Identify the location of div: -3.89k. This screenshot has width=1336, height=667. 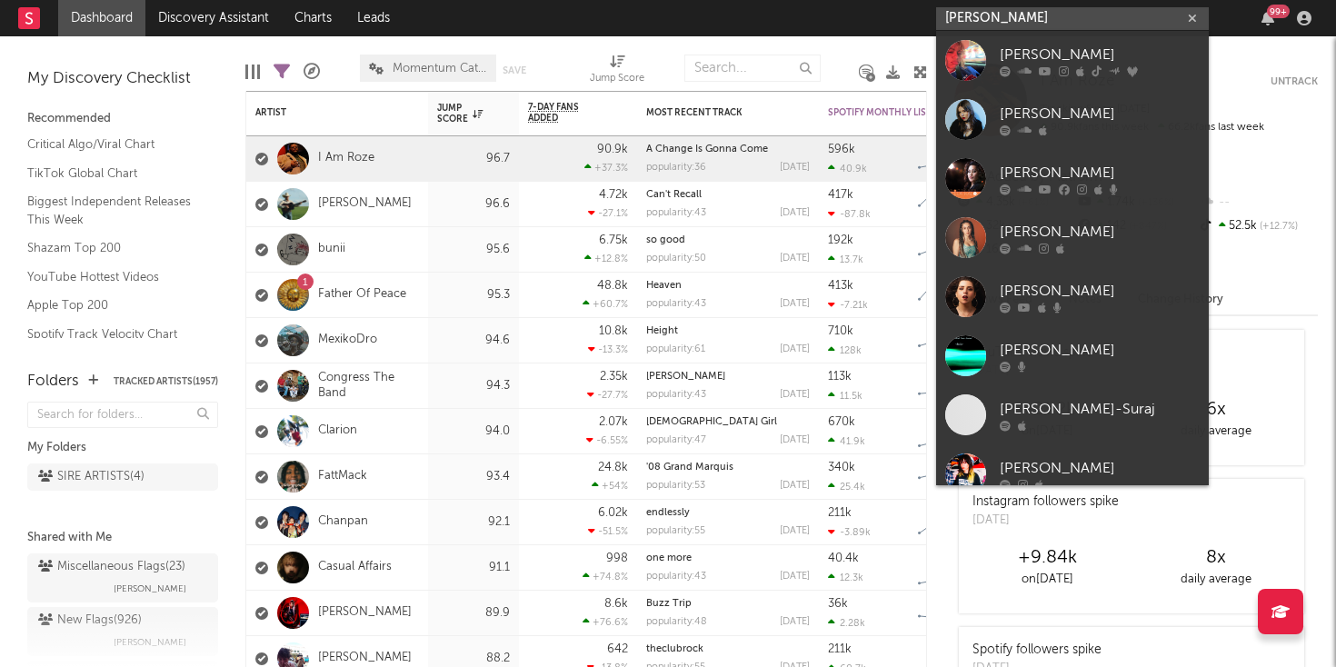
(849, 532).